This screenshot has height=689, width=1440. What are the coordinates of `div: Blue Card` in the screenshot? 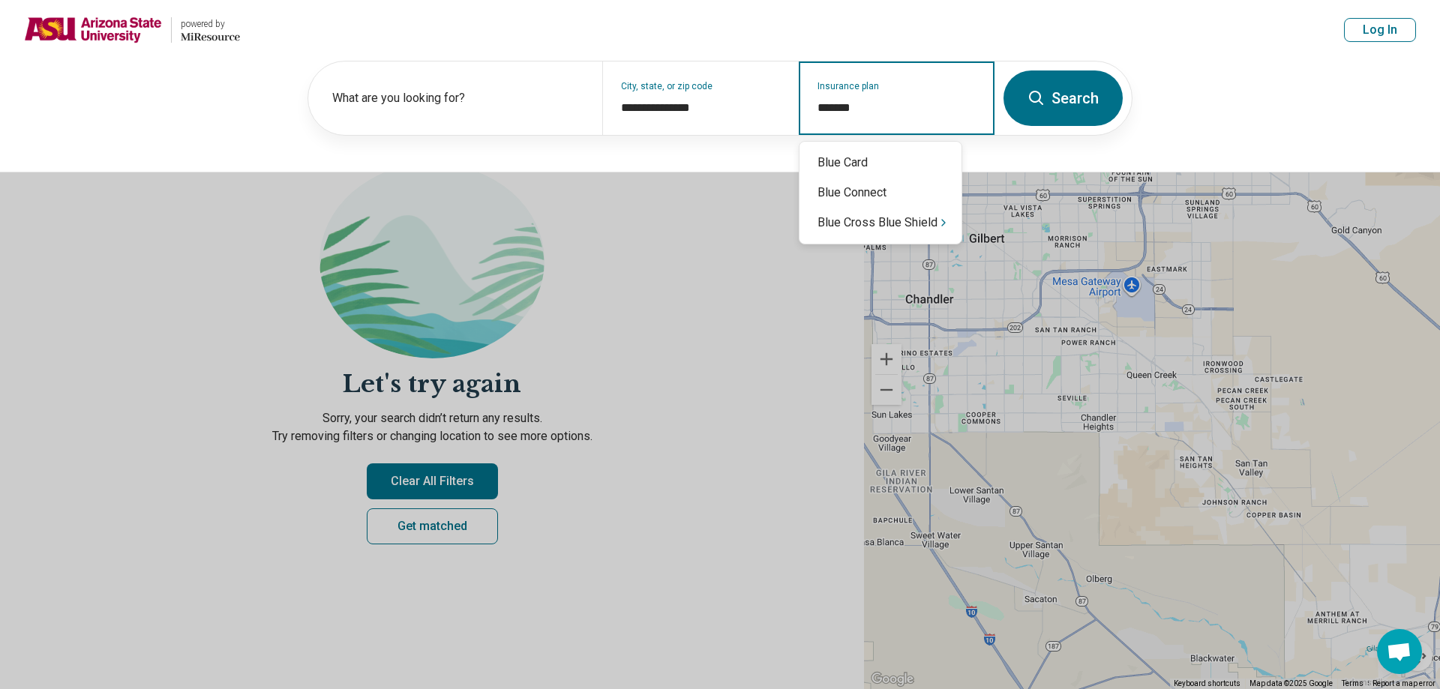 It's located at (881, 163).